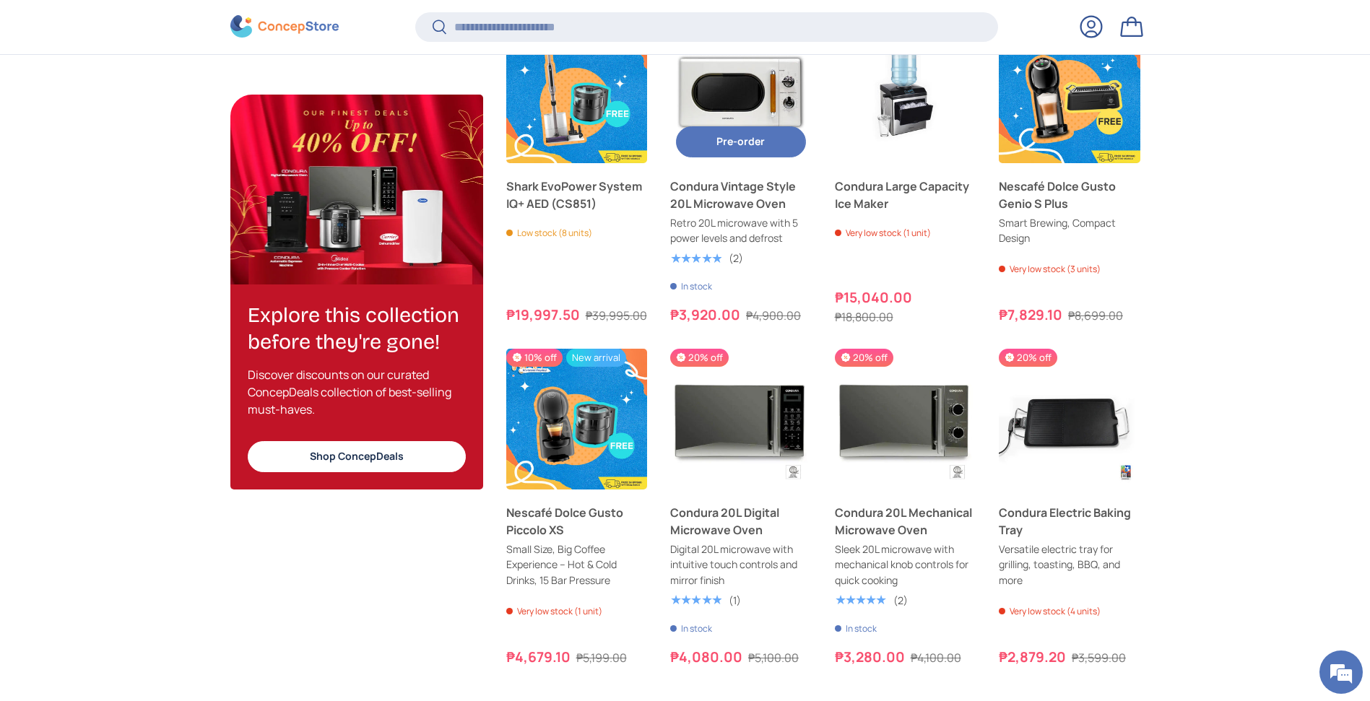  I want to click on span: 10% off, so click(534, 357).